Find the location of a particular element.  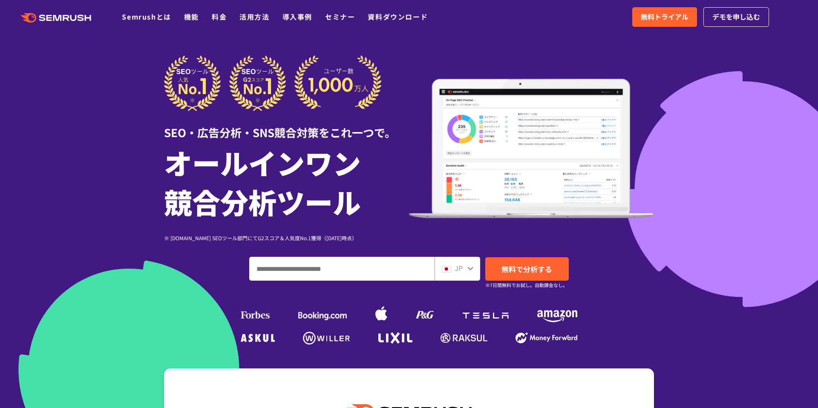

a: 活用方法 is located at coordinates (254, 17).